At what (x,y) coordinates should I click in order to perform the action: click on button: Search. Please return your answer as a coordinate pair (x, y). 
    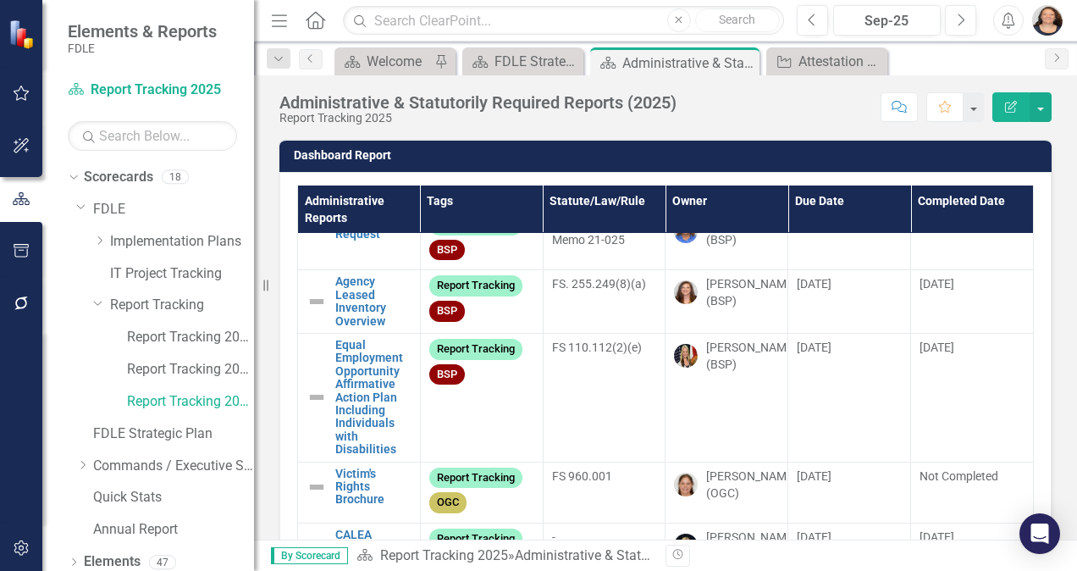
    Looking at the image, I should click on (738, 20).